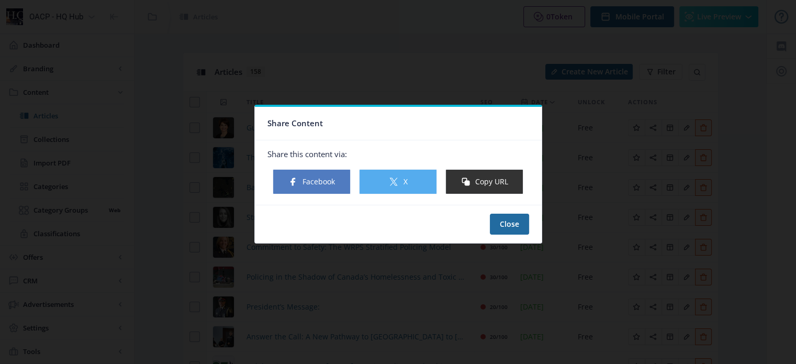 The image size is (796, 364). What do you see at coordinates (311, 182) in the screenshot?
I see `button: Facebook` at bounding box center [311, 182].